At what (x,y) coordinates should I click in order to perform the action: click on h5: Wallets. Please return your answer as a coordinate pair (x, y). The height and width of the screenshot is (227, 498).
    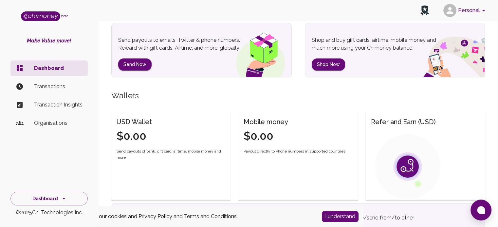
    Looking at the image, I should click on (298, 96).